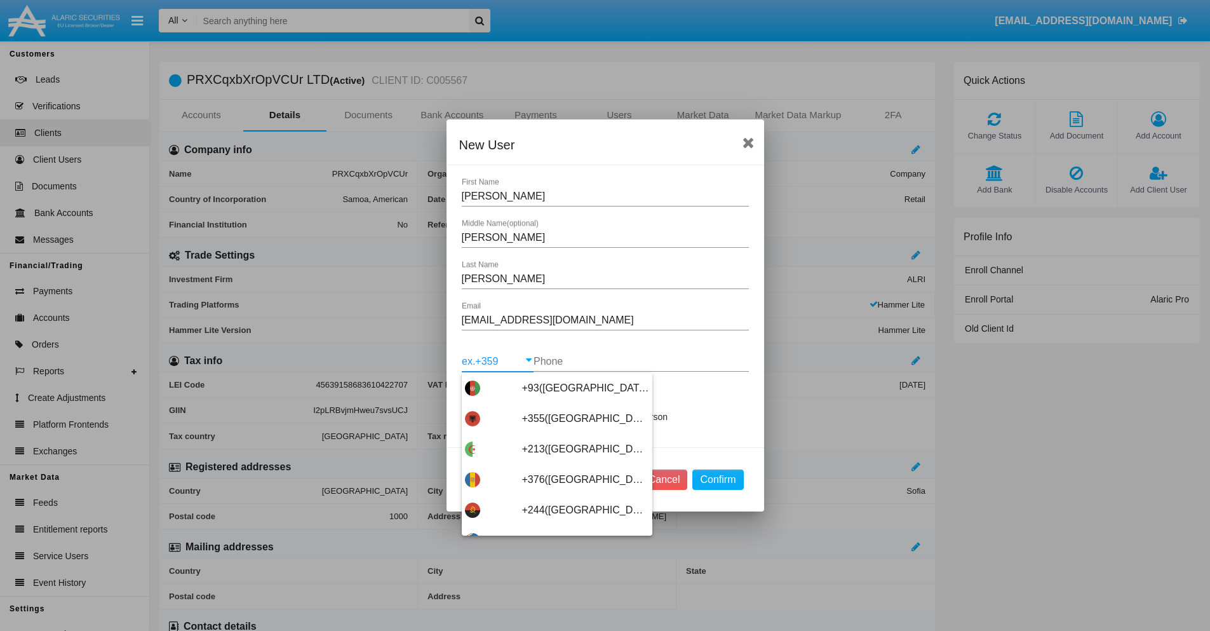 This screenshot has width=1210, height=631. I want to click on div: New User, so click(605, 145).